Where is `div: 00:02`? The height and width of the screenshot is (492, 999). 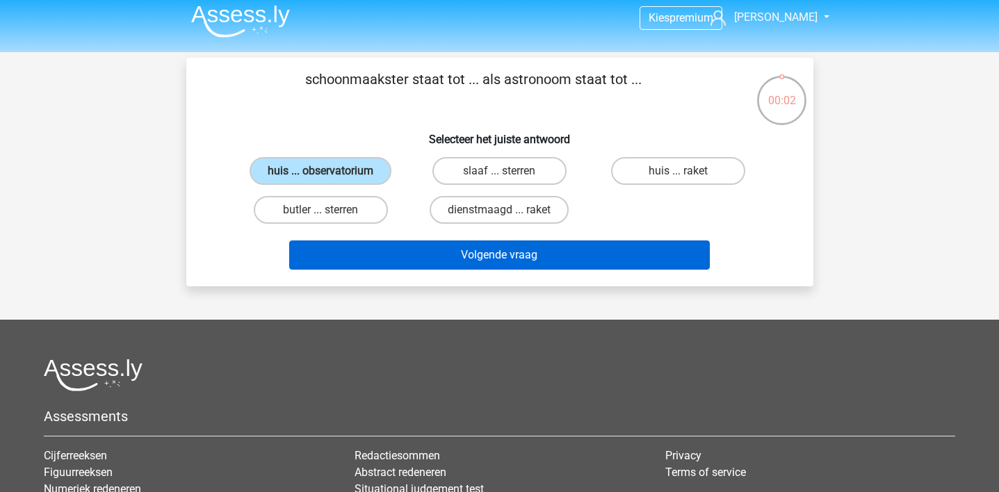 div: 00:02 is located at coordinates (781, 92).